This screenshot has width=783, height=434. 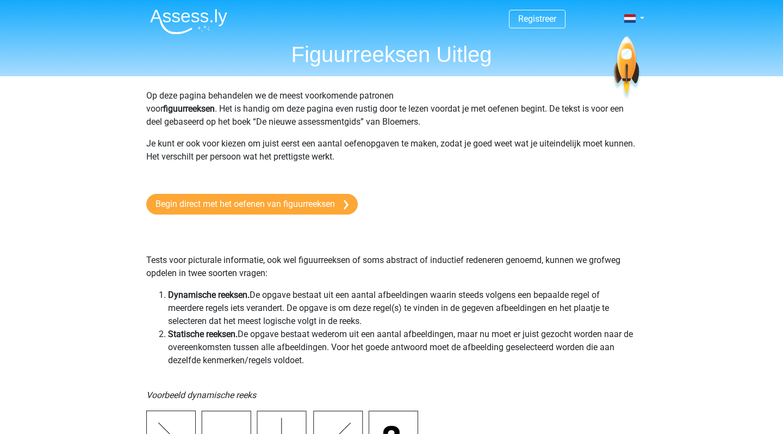 I want to click on b: Dynamische reeksen., so click(x=209, y=294).